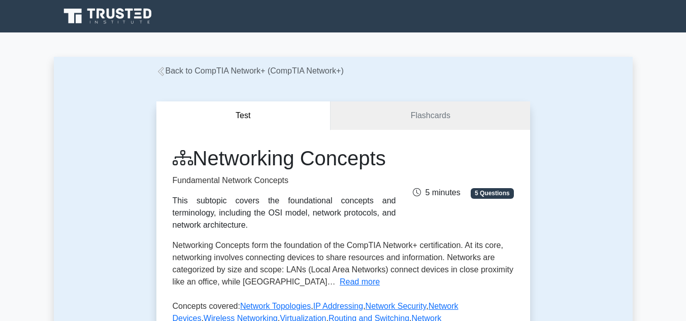 The image size is (686, 321). I want to click on span: 5 minutes, so click(436, 192).